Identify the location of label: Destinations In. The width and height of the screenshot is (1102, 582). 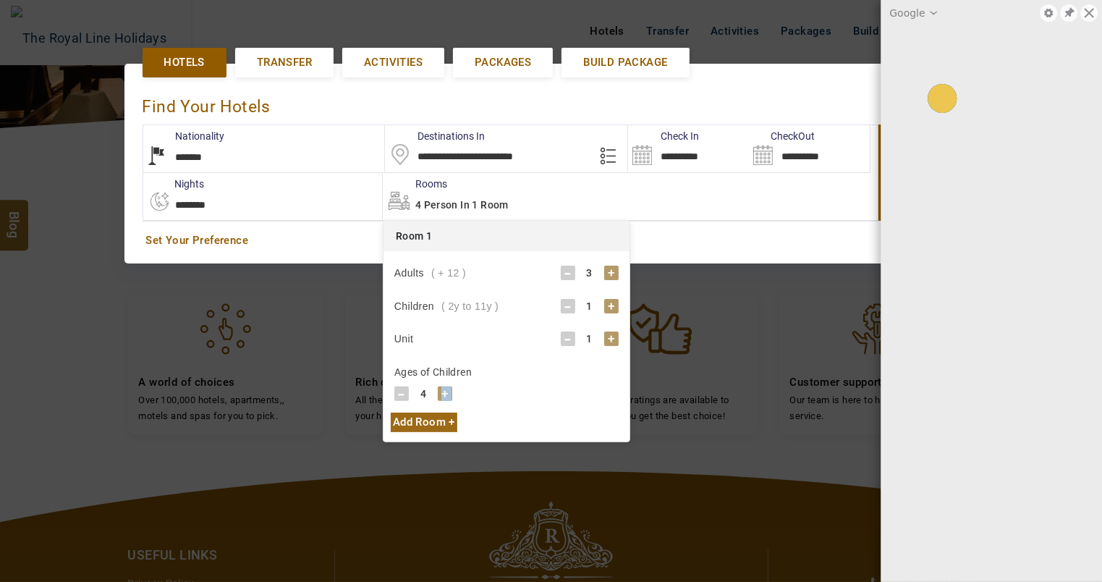
(435, 136).